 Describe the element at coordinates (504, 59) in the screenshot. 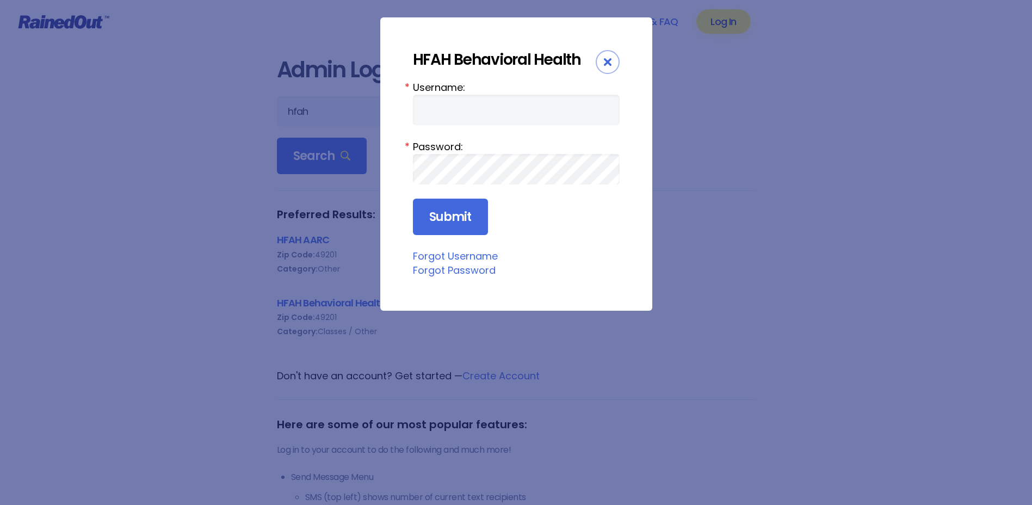

I see `div: HFAH Behavioral Health` at that location.